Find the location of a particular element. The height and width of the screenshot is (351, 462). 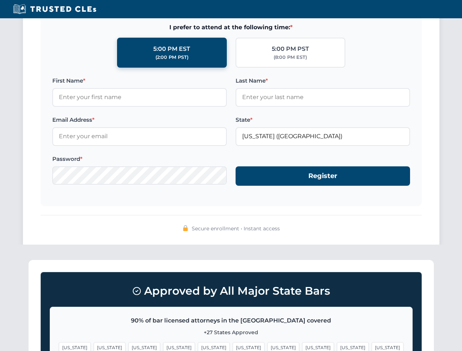

label: First Name is located at coordinates (139, 81).